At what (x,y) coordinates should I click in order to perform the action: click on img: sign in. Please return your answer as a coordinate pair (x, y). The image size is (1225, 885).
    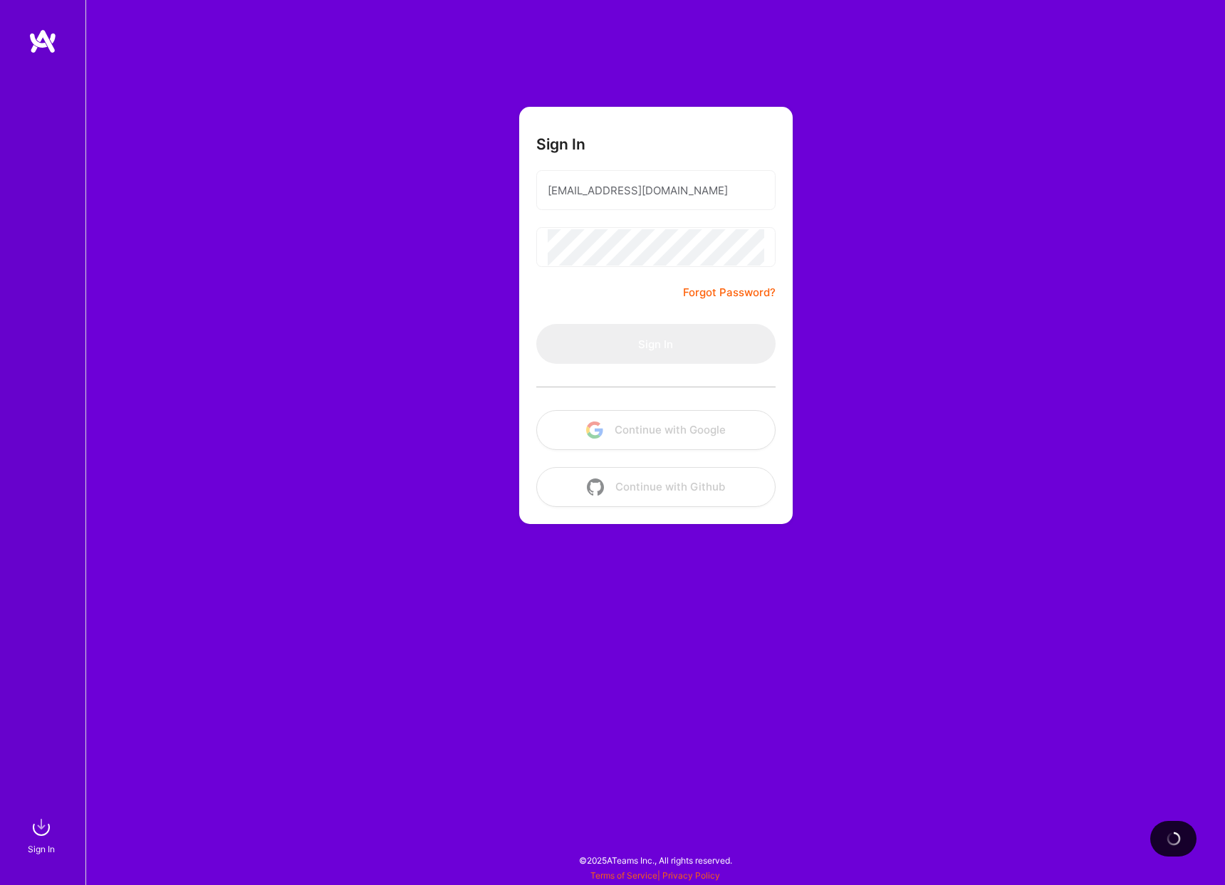
    Looking at the image, I should click on (41, 827).